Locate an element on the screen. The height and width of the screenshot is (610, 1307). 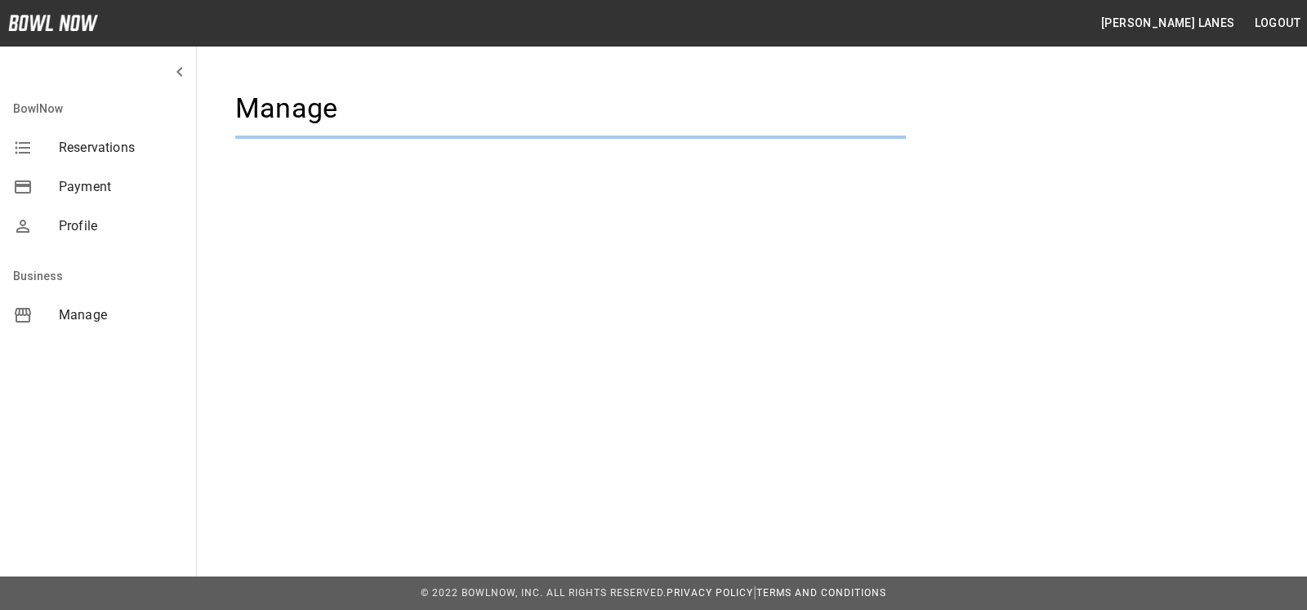
span: © 2022 BowlNow, Inc. All Rights Reserved. is located at coordinates (543, 593).